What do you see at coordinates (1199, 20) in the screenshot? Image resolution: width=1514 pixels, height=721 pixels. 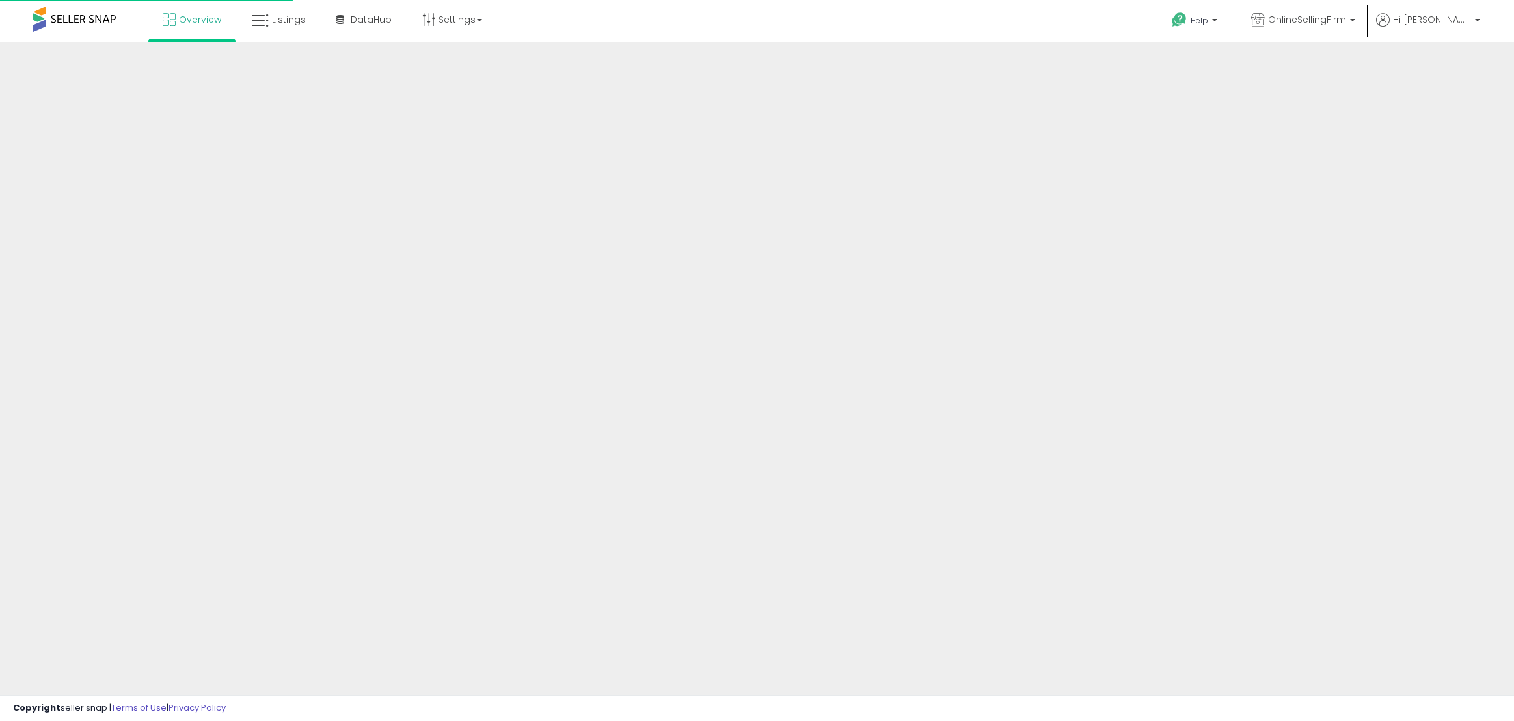 I see `span: Help` at bounding box center [1199, 20].